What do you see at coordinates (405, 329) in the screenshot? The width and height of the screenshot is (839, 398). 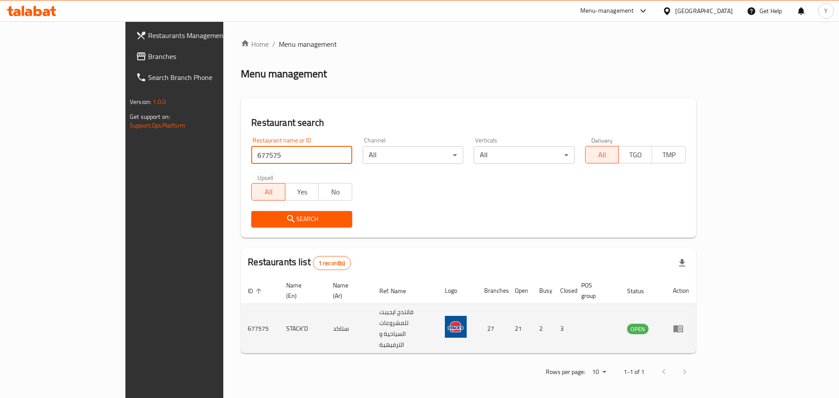 I see `td: فانتدج ايجيبت للمشروعات السياحية و الترفيهية` at bounding box center [405, 329].